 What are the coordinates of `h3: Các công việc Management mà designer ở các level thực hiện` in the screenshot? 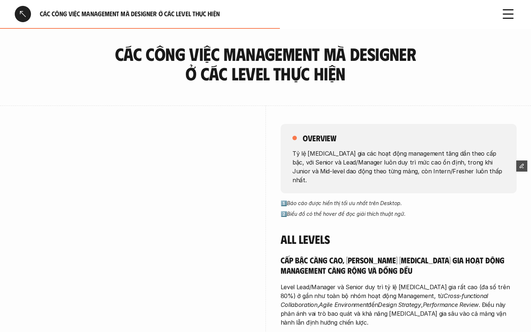 It's located at (266, 64).